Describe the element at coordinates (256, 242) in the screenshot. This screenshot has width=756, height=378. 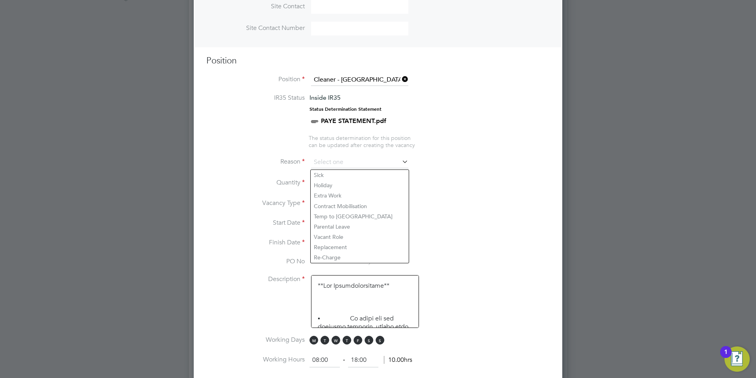
I see `label: Finish Date` at that location.